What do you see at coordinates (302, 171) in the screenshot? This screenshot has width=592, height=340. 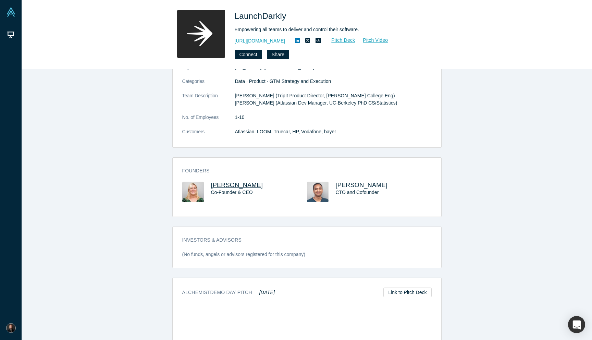 I see `h3: Founders` at bounding box center [302, 171].